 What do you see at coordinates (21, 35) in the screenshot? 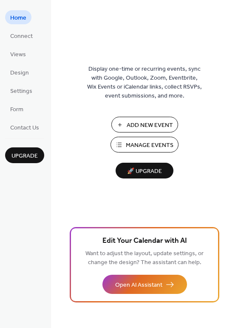
I see `a: Connect` at bounding box center [21, 35].